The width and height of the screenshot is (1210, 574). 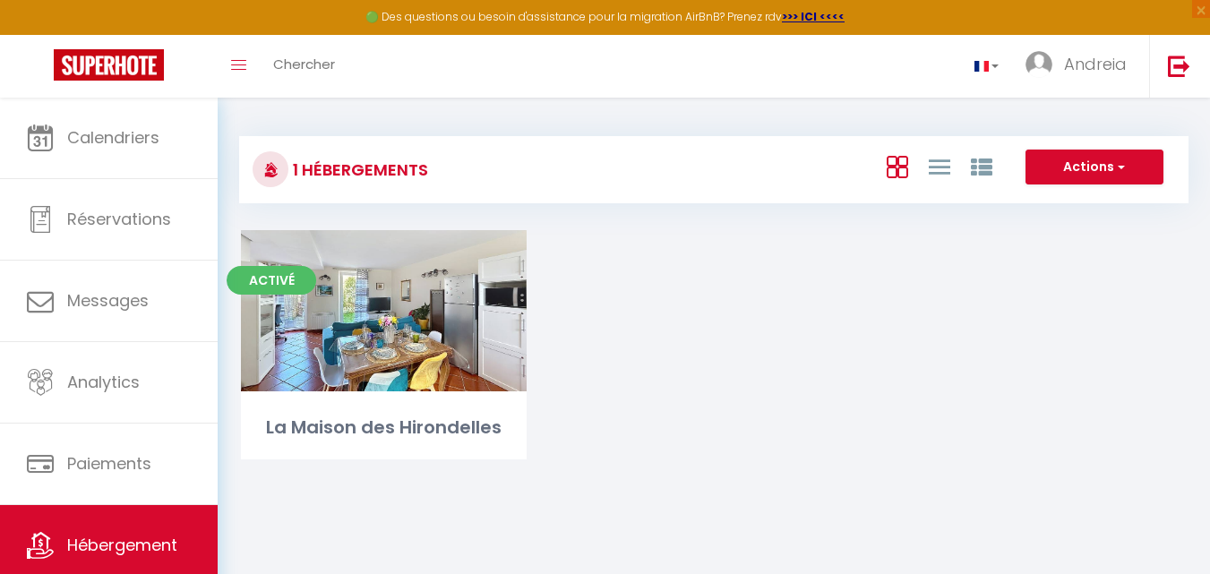 I want to click on span: Activé, so click(x=271, y=280).